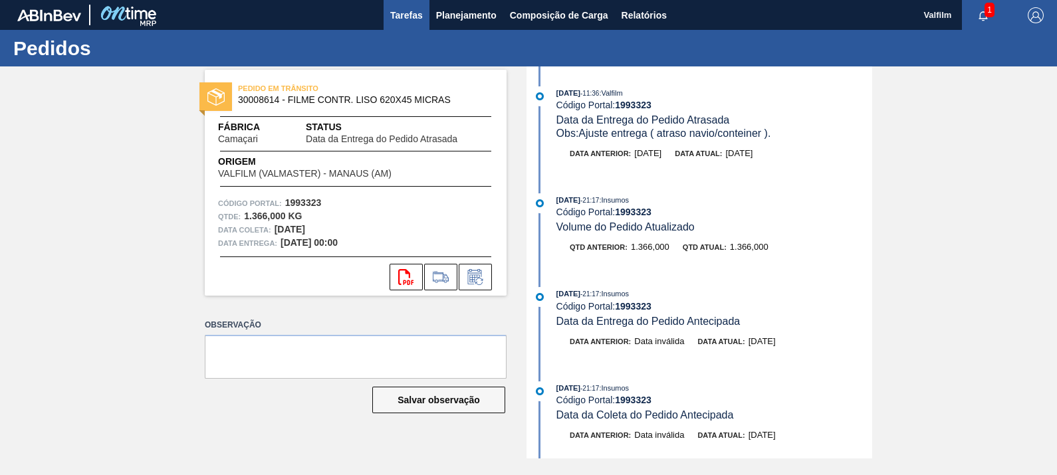 The image size is (1057, 475). I want to click on span: Camaçari, so click(238, 139).